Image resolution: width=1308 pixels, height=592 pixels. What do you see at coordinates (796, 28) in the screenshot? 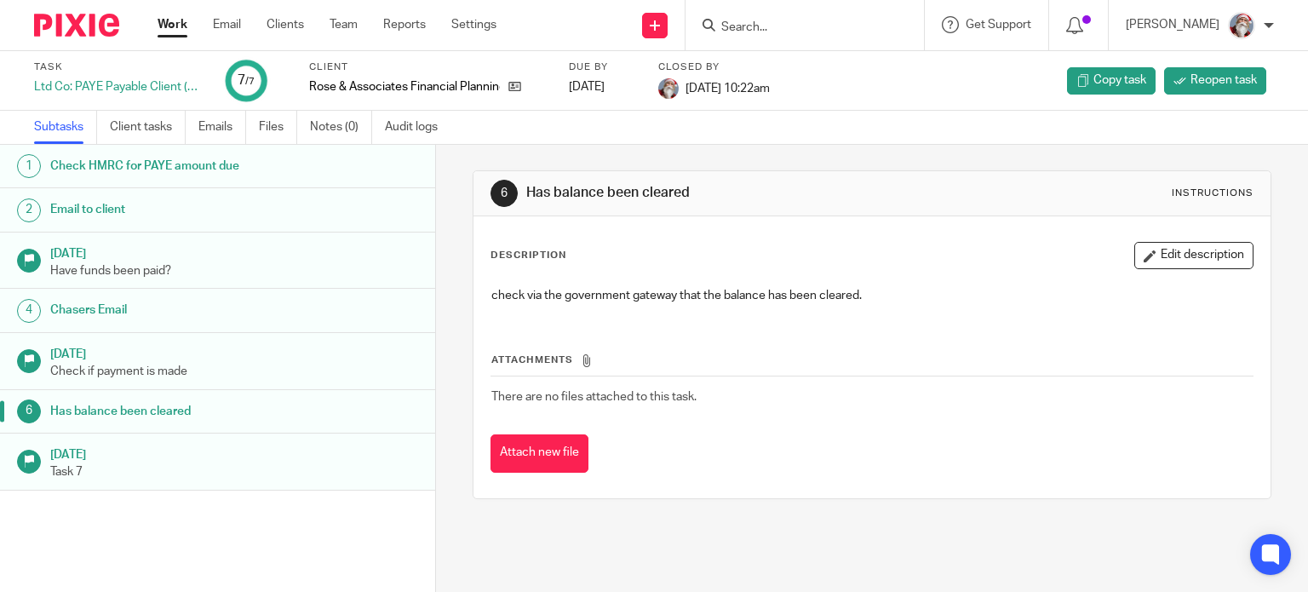
I see `input: Search` at bounding box center [796, 28].